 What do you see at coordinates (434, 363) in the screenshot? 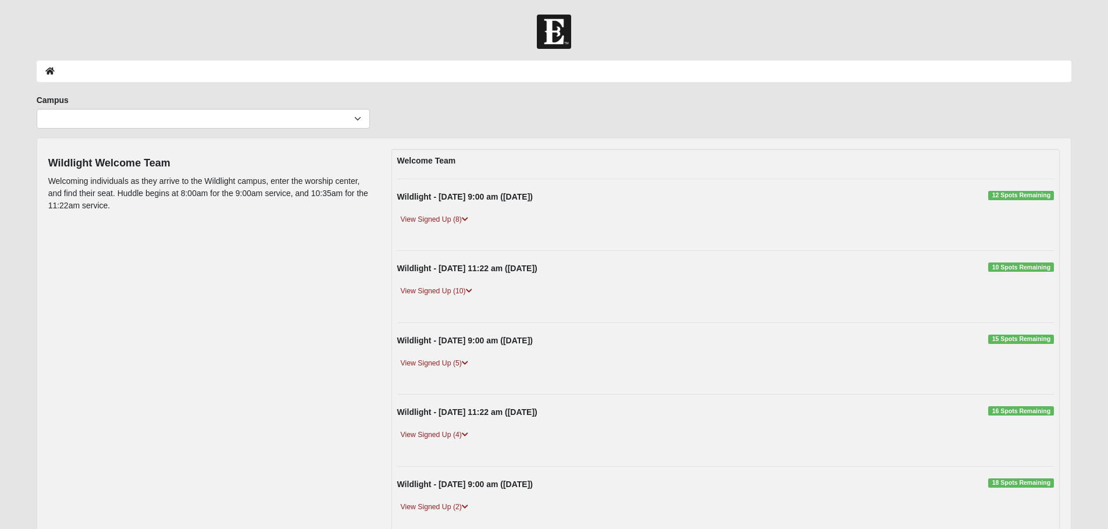
I see `a: View Signed Up (5)` at bounding box center [434, 363].